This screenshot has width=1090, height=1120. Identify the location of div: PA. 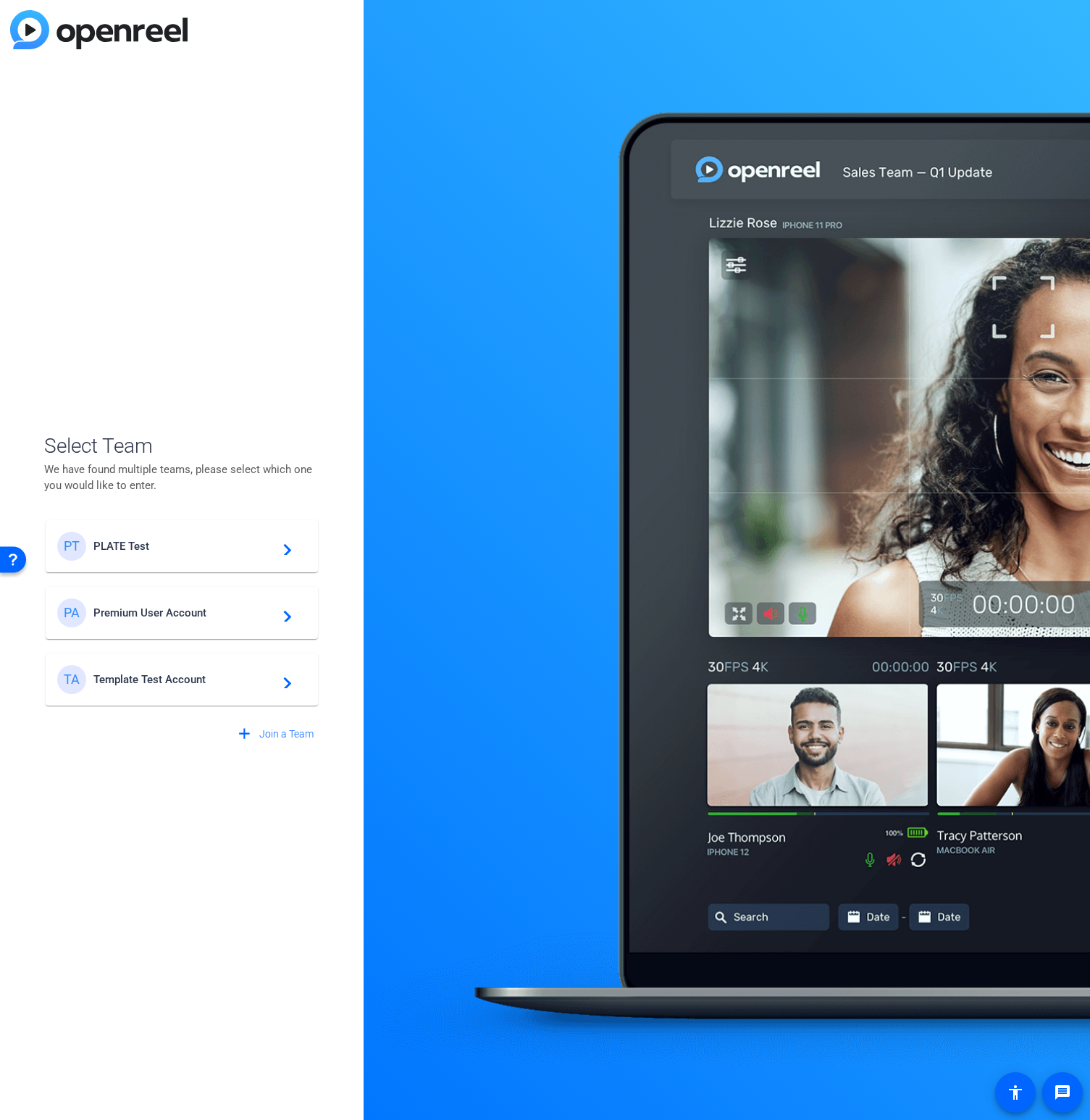
(72, 613).